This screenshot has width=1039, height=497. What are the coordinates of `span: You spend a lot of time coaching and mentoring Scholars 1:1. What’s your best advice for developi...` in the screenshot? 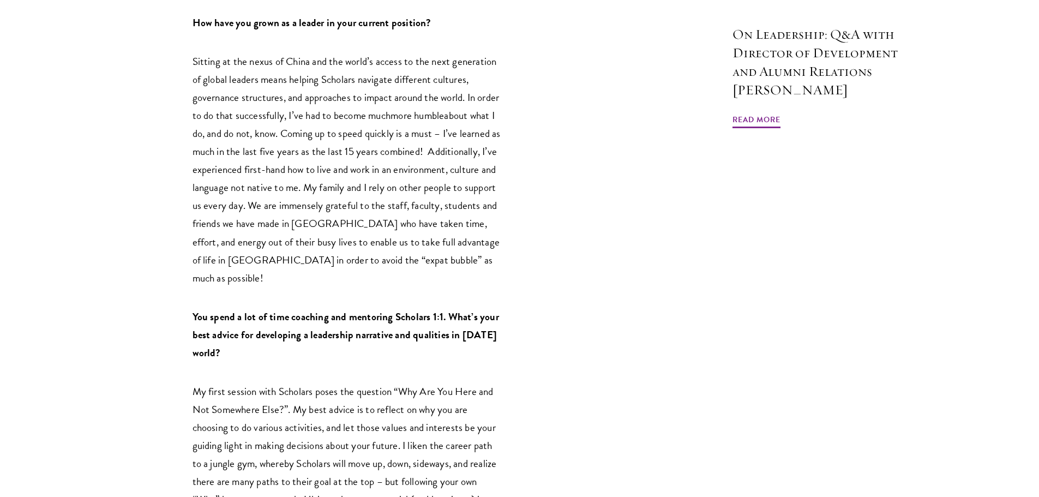 It's located at (346, 334).